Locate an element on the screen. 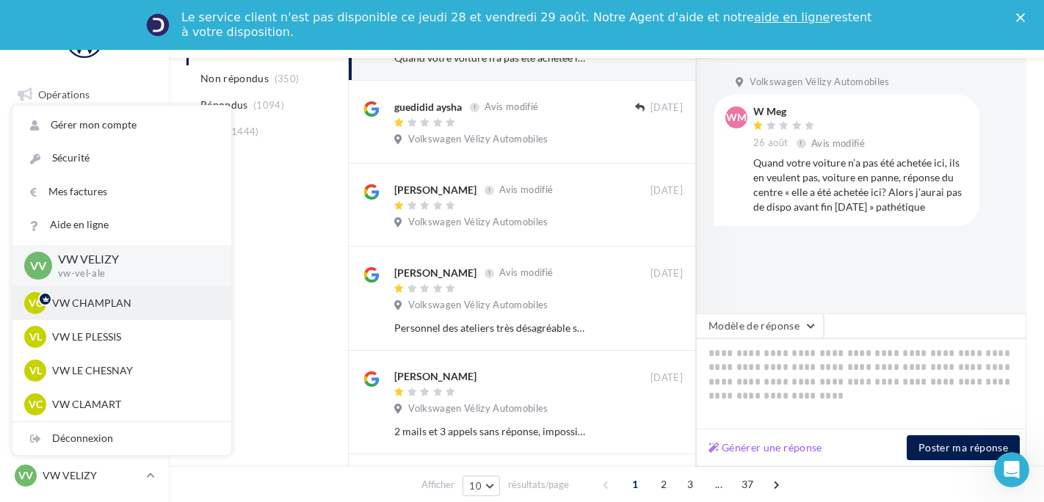  span: 10 is located at coordinates (475, 486).